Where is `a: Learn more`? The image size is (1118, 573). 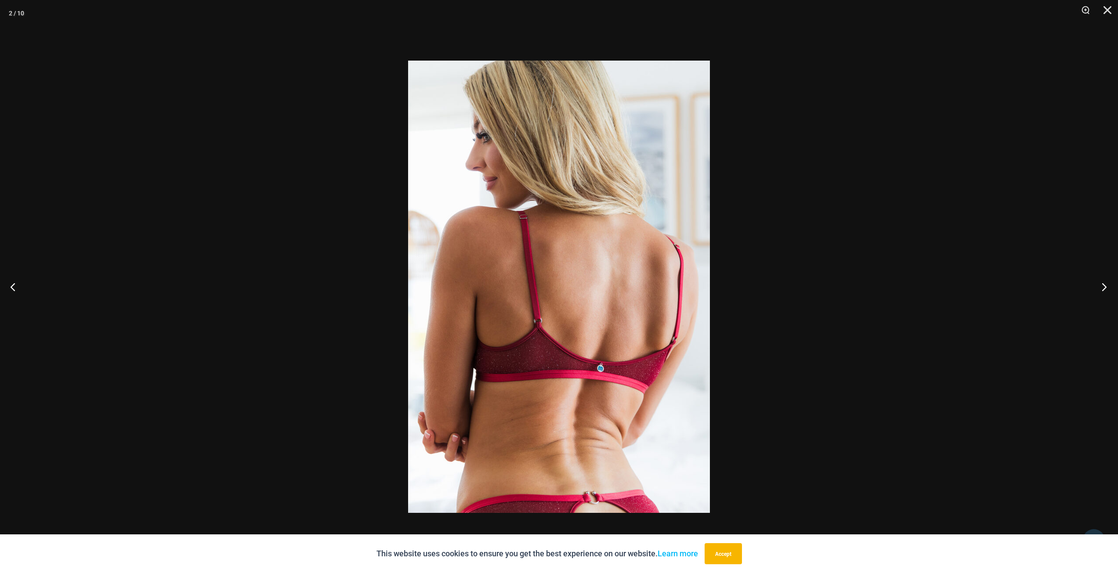 a: Learn more is located at coordinates (678, 553).